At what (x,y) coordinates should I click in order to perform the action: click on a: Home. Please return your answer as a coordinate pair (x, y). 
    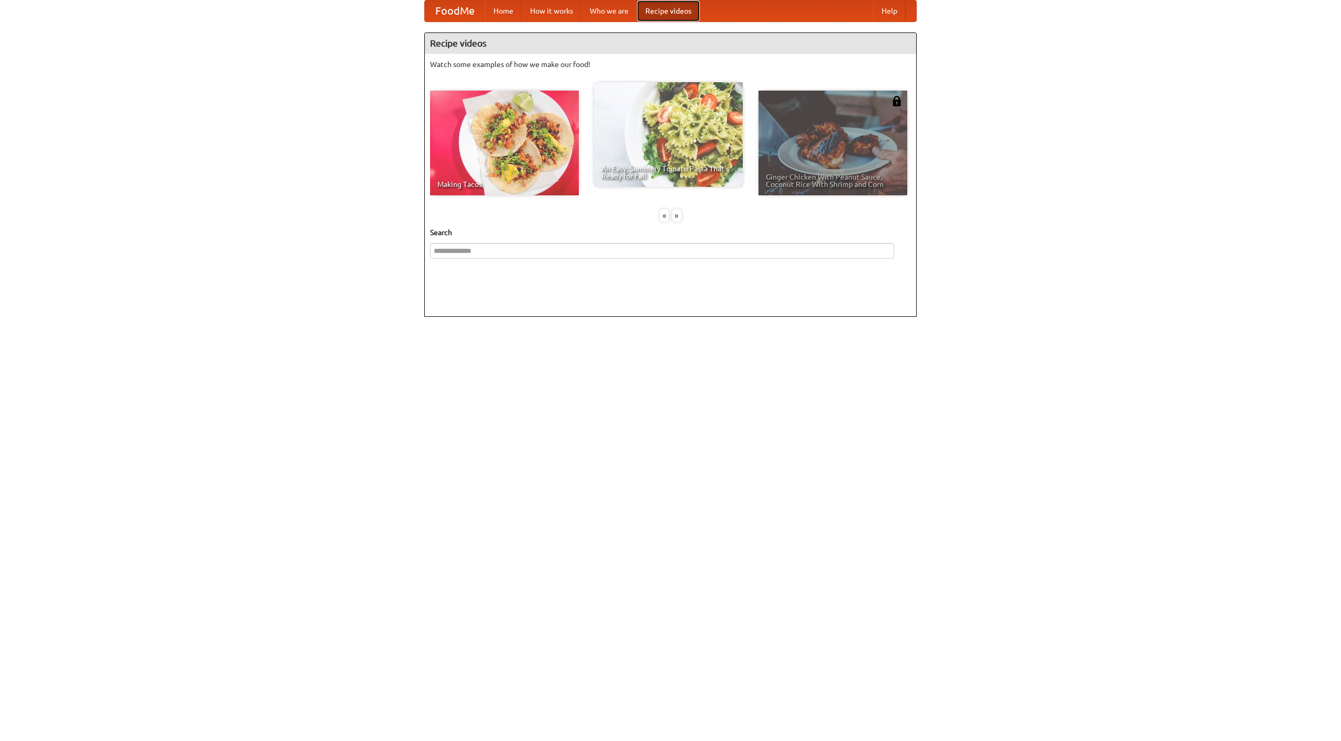
    Looking at the image, I should click on (503, 11).